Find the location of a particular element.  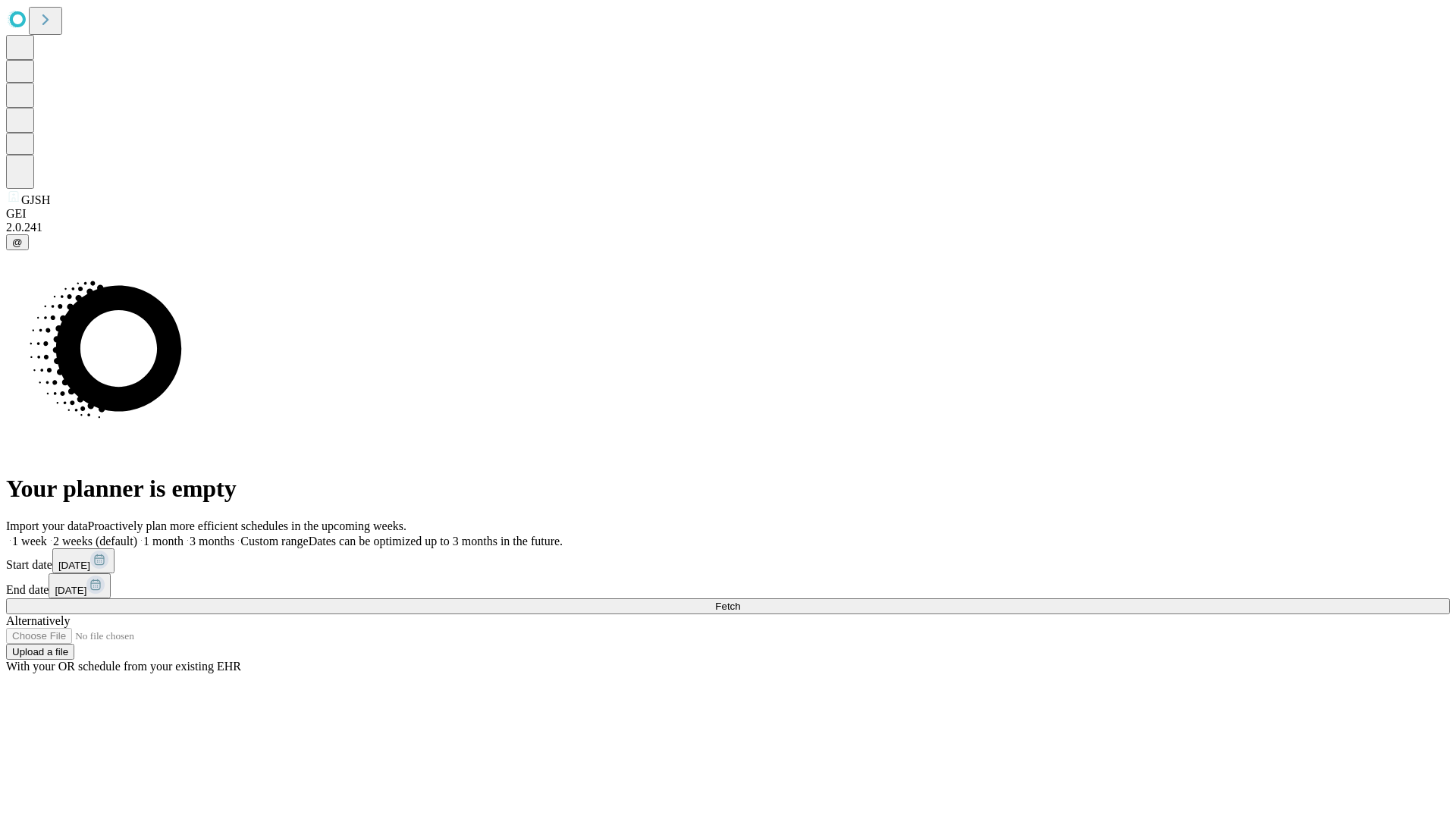

span: 3 months is located at coordinates (212, 541).